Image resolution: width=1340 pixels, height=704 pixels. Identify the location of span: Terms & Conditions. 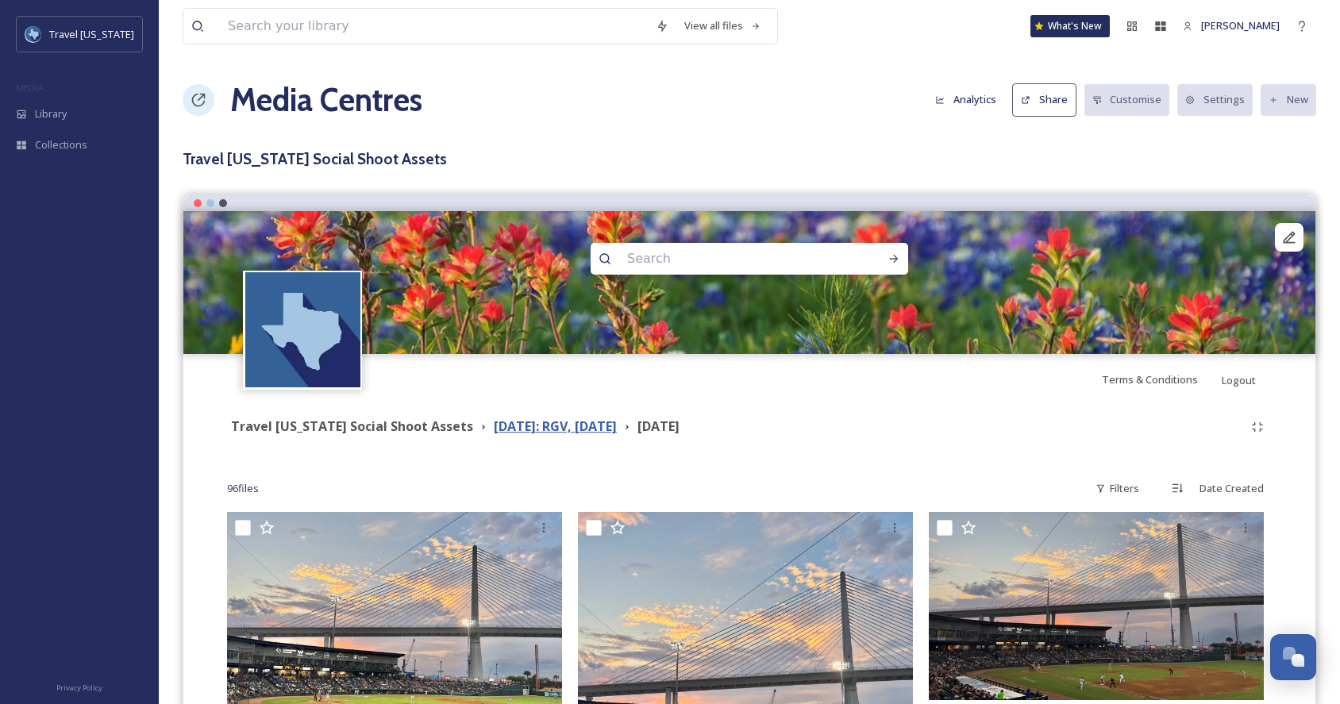
(1149, 379).